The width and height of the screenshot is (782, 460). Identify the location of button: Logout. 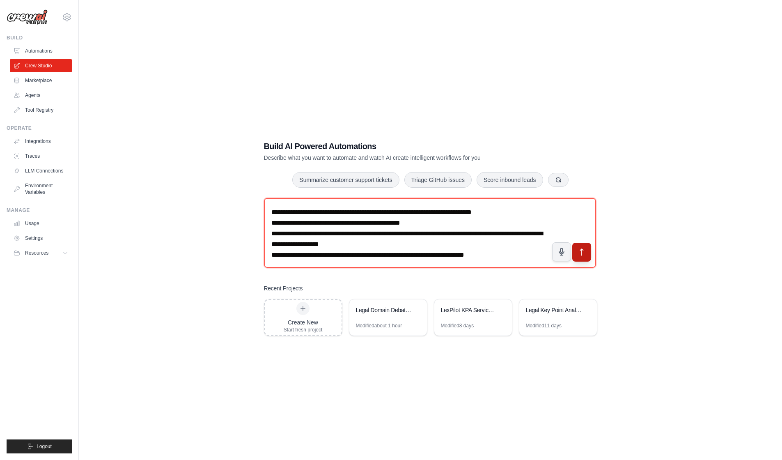
(39, 446).